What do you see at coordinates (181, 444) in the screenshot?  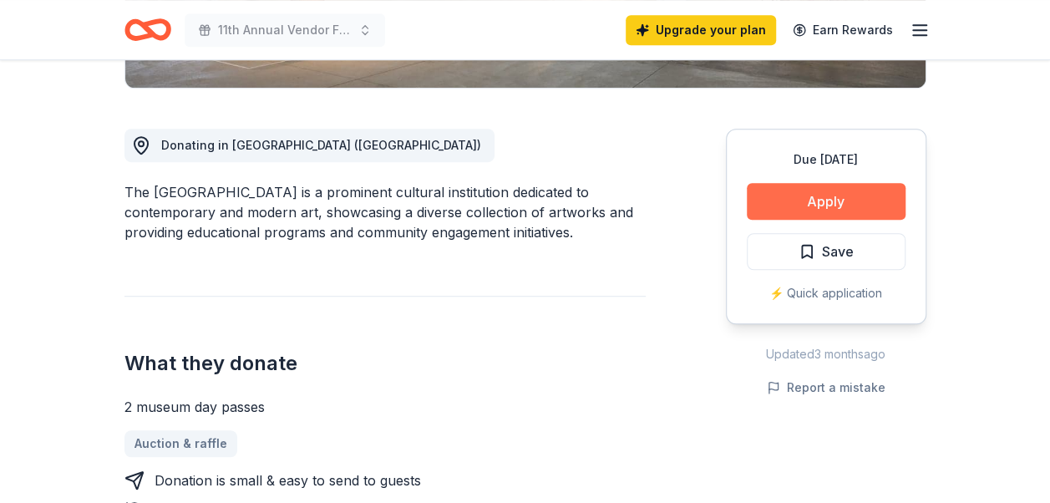 I see `a: Auction & raffle` at bounding box center [181, 444].